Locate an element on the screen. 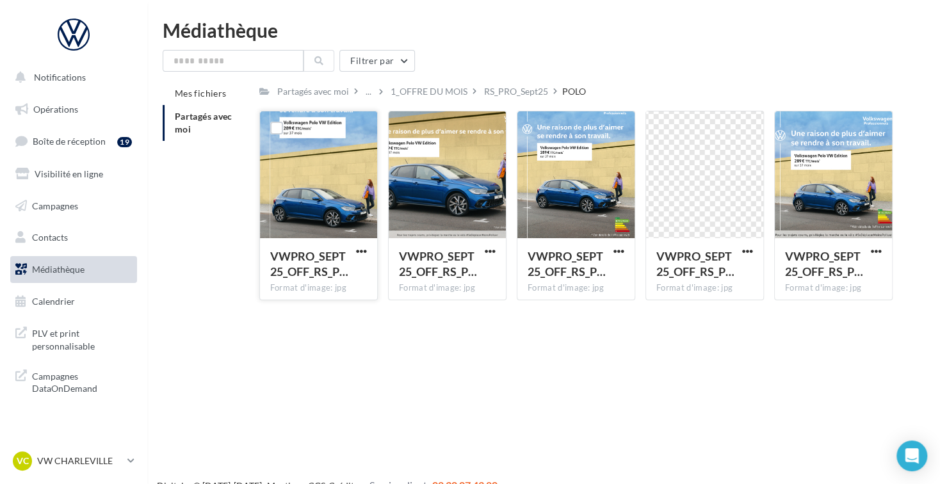 The height and width of the screenshot is (484, 940). span: VWPRO_SEPT25_OFF_RS_Polo_CARRE is located at coordinates (824, 264).